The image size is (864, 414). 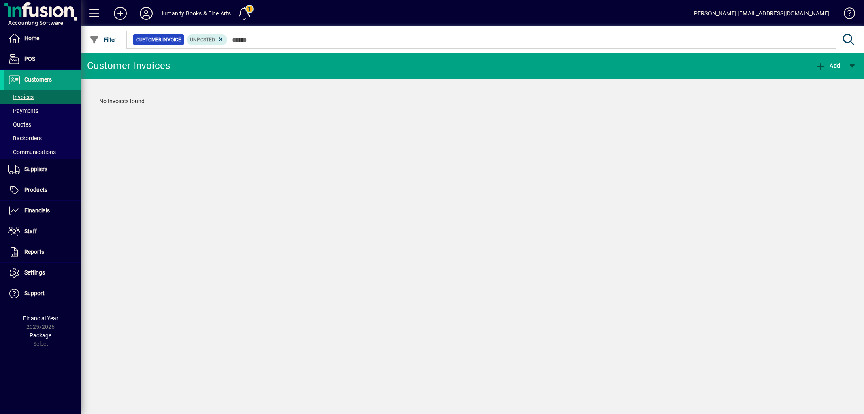 What do you see at coordinates (472, 101) in the screenshot?
I see `div: No Invoices found` at bounding box center [472, 101].